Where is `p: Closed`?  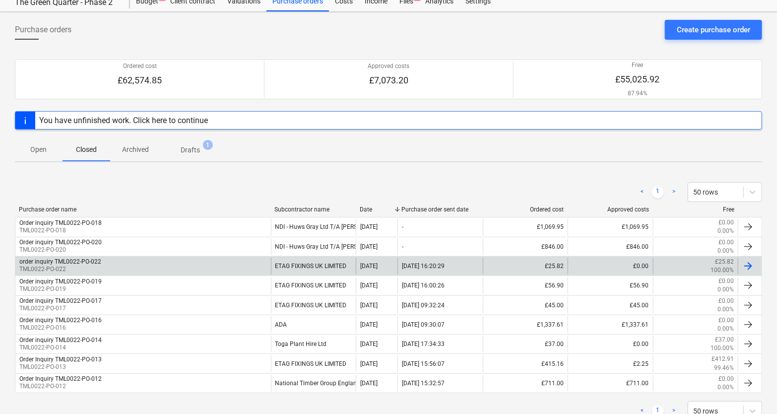 p: Closed is located at coordinates (86, 149).